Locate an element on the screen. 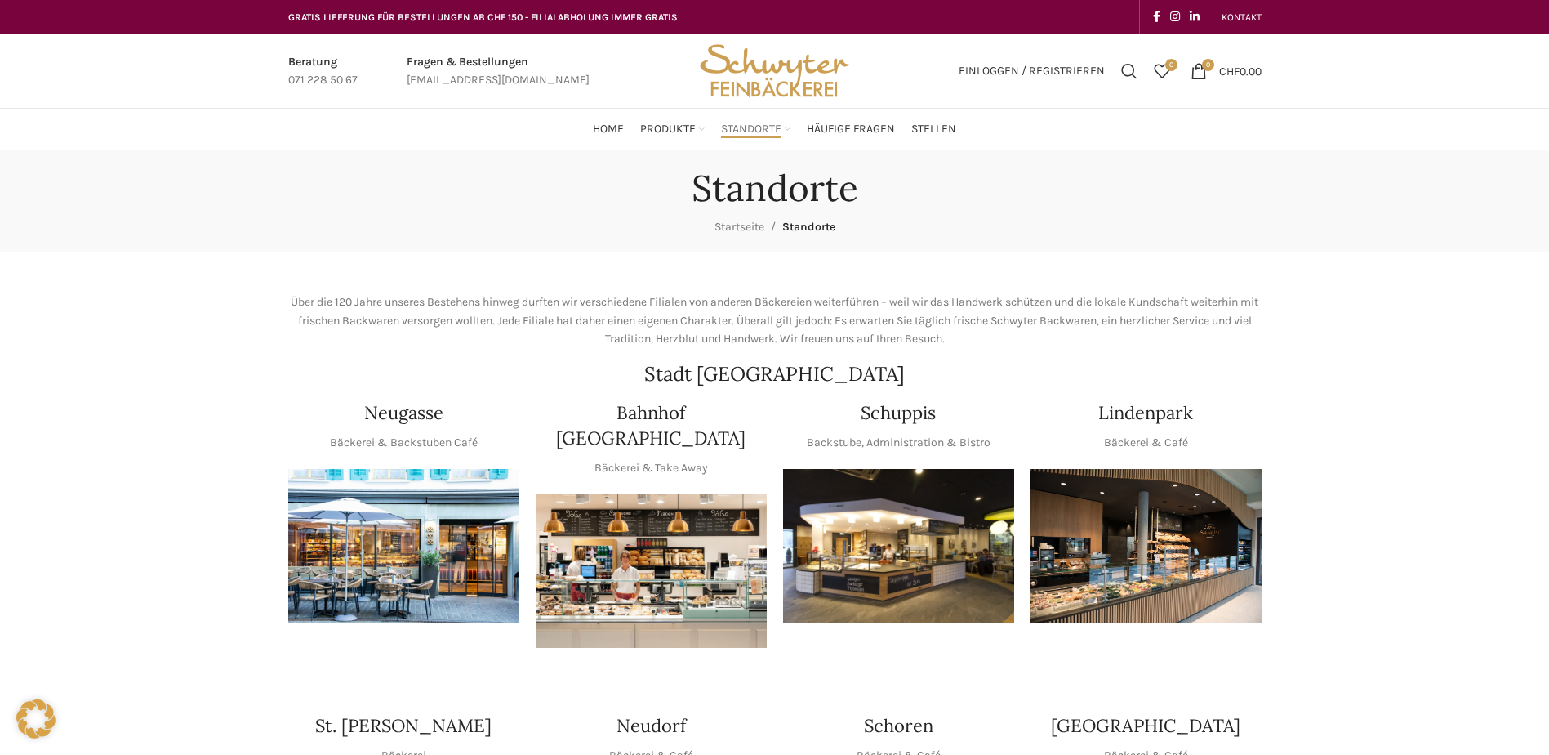  div: Secondary navigation is located at coordinates (1241, 17).